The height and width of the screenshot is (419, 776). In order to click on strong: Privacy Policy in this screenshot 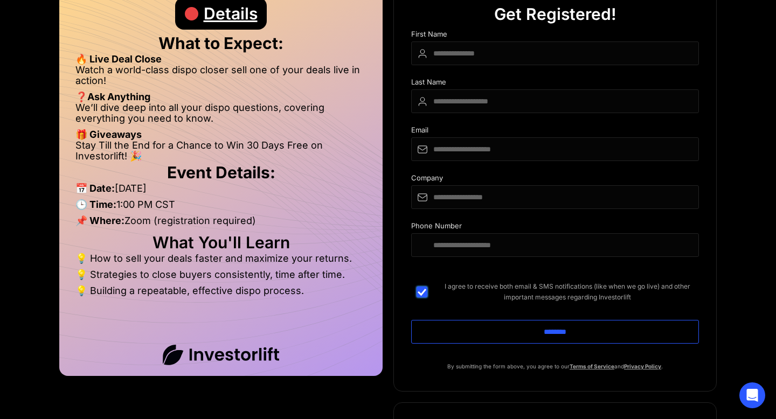, I will do `click(642, 366)`.